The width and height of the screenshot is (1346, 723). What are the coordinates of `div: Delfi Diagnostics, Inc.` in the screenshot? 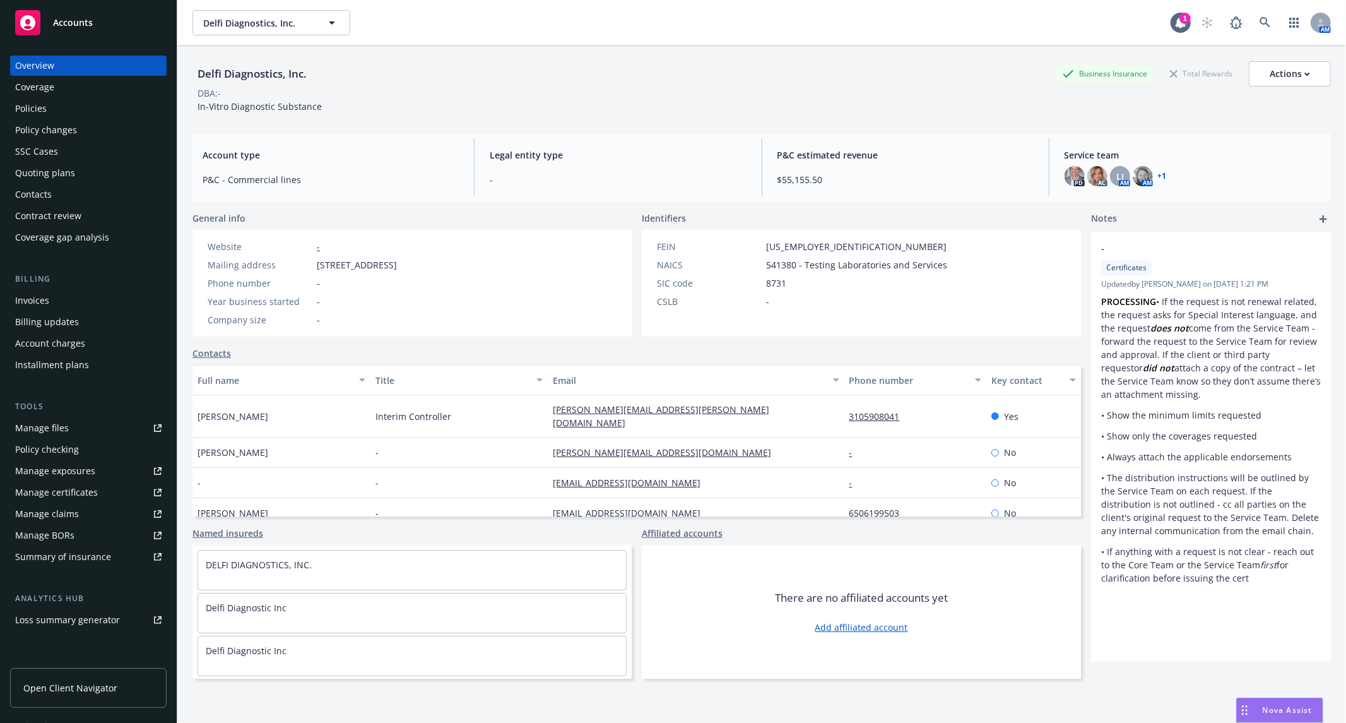 It's located at (252, 74).